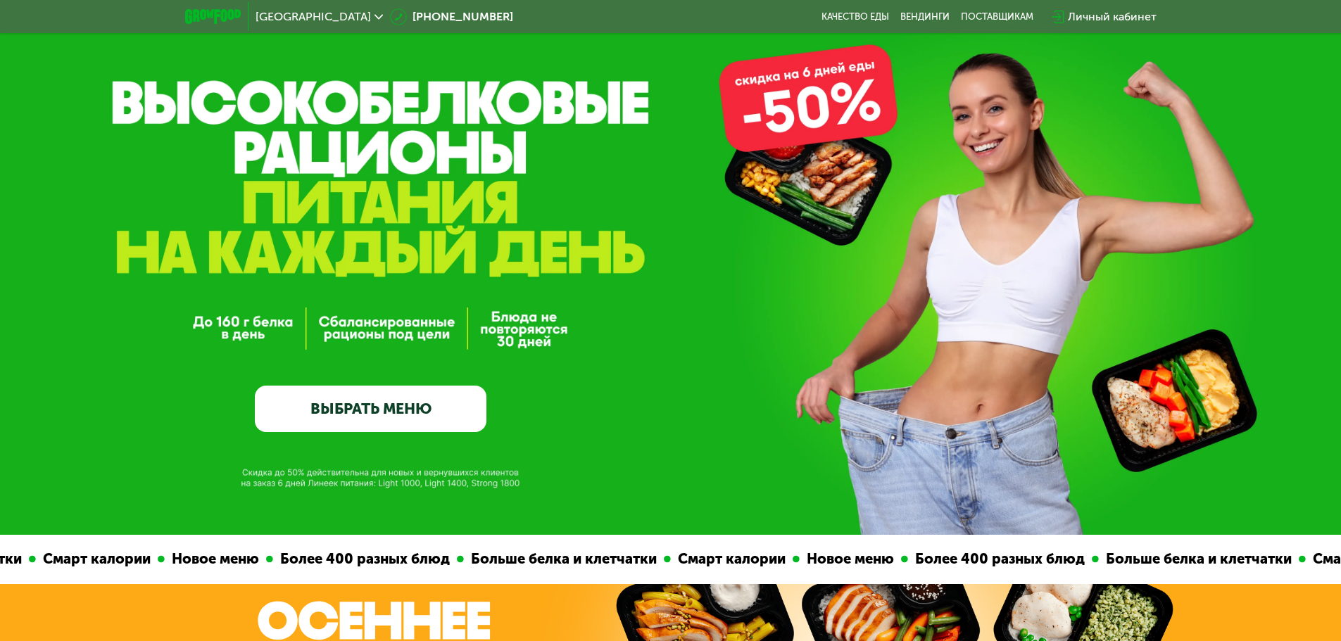 The width and height of the screenshot is (1341, 641). Describe the element at coordinates (370, 409) in the screenshot. I see `a: ВЫБРАТЬ МЕНЮ` at that location.